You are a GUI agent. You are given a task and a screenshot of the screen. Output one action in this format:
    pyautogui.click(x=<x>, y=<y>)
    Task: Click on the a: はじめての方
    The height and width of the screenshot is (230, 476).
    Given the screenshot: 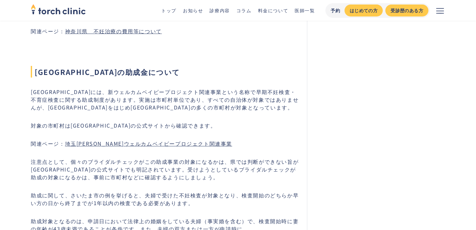 What is the action you would take?
    pyautogui.click(x=364, y=10)
    